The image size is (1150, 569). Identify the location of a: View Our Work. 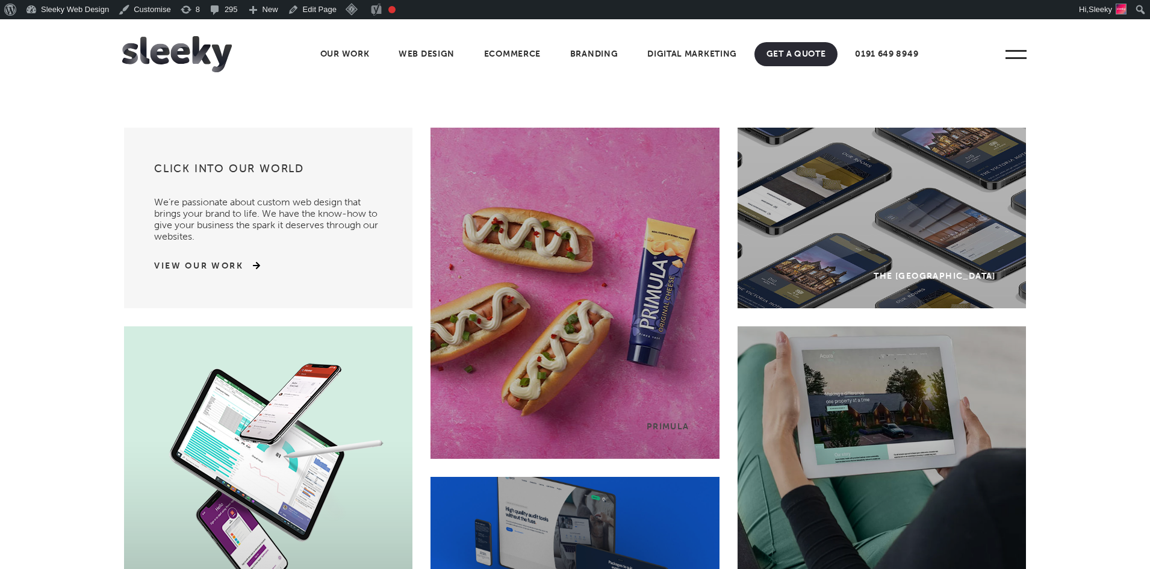
(199, 266).